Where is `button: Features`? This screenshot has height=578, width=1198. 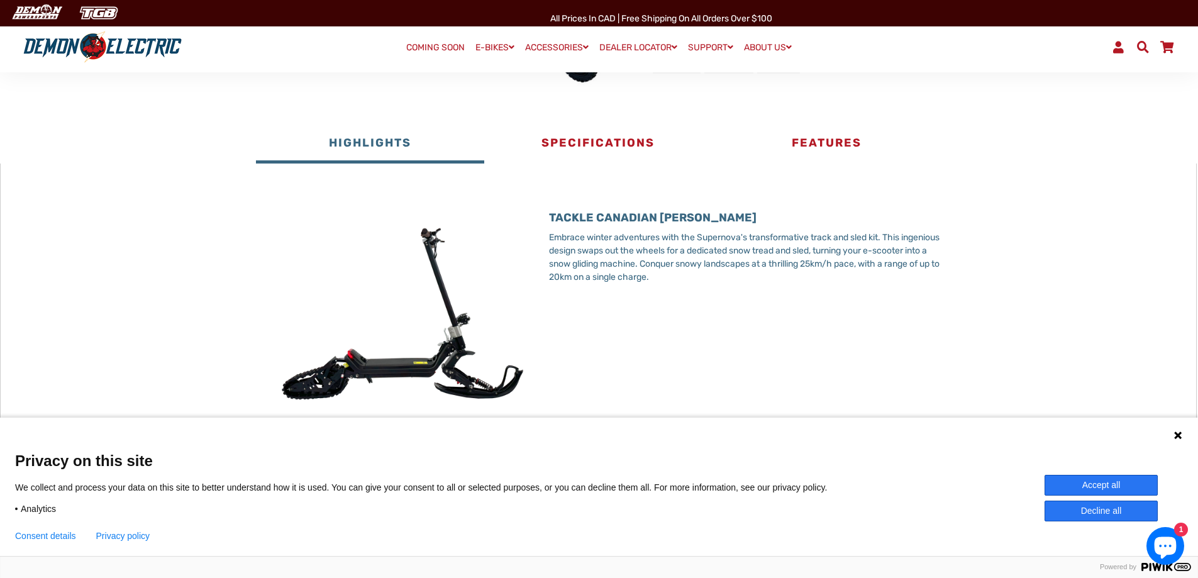
button: Features is located at coordinates (826, 145).